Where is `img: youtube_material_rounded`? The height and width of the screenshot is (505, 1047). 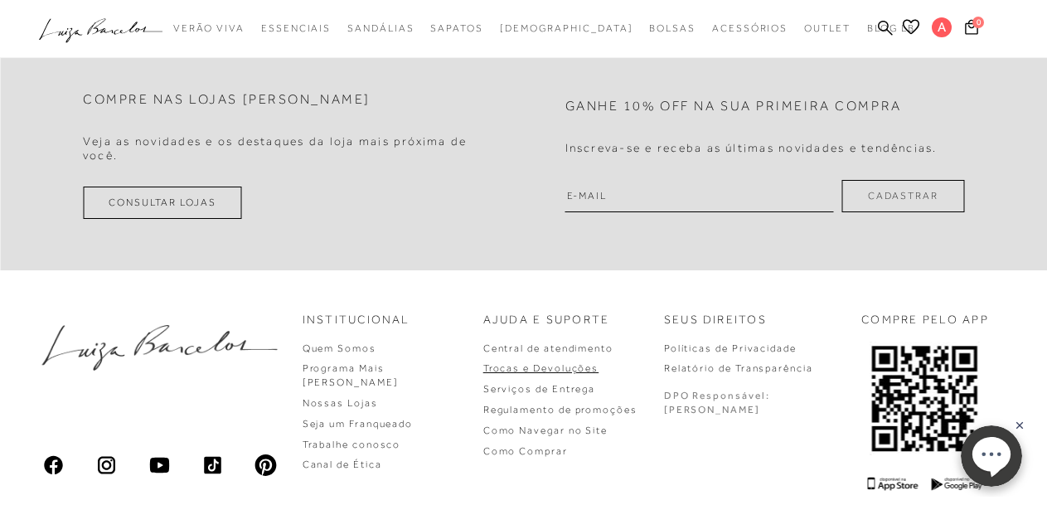
img: youtube_material_rounded is located at coordinates (159, 465).